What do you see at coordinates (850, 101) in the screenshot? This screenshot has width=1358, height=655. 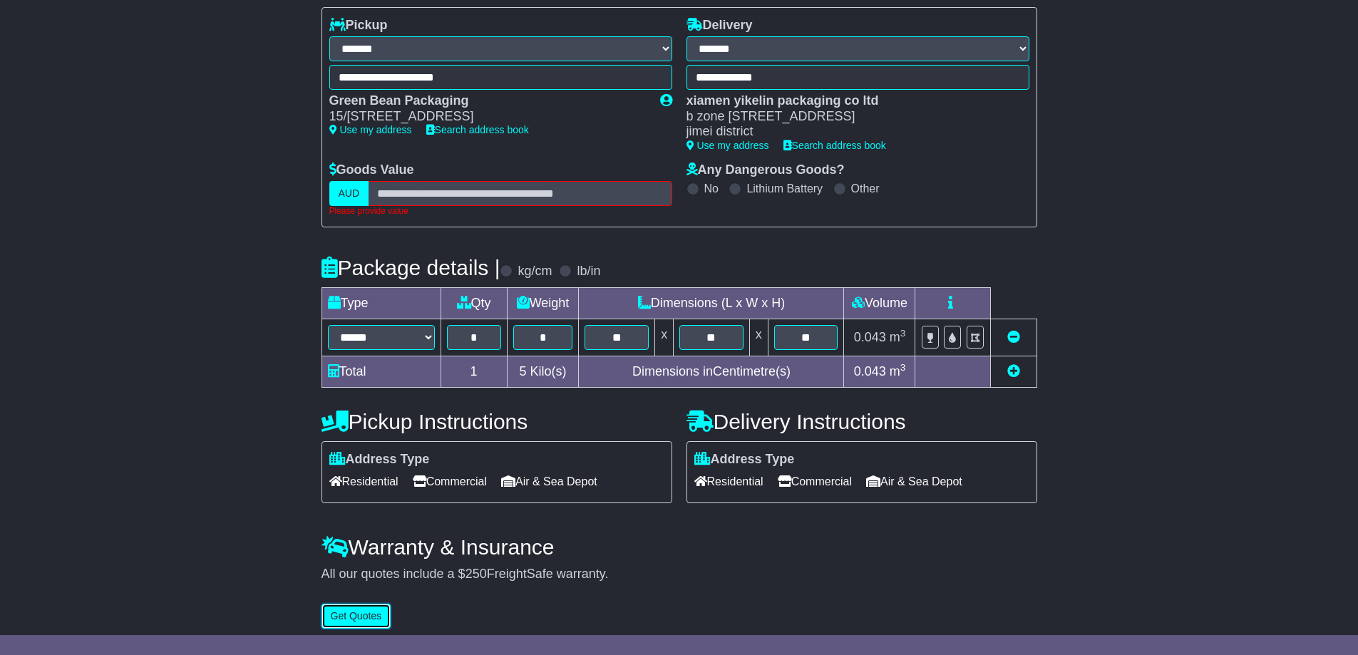 I see `div: xiamen yikelin packaging co ltd` at bounding box center [850, 101].